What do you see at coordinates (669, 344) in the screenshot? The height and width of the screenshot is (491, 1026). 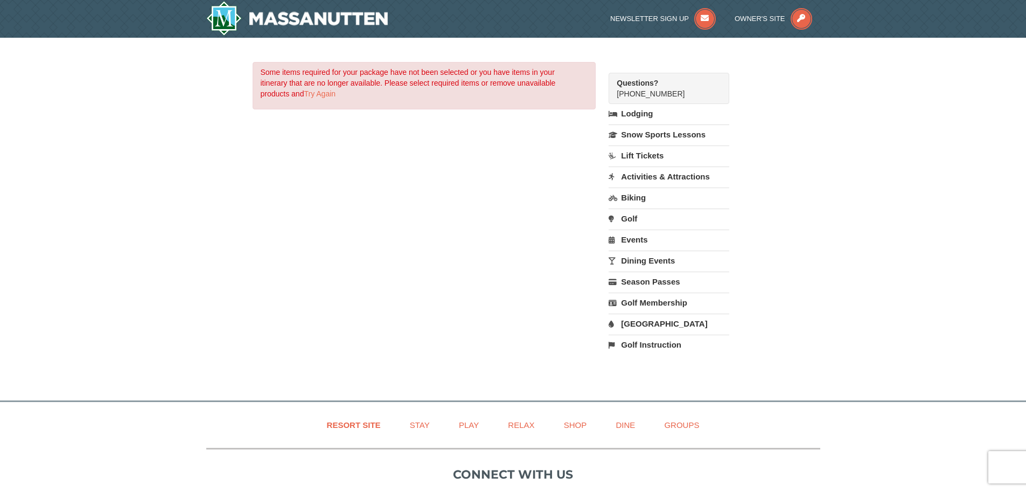 I see `a: Golf Instruction` at bounding box center [669, 344].